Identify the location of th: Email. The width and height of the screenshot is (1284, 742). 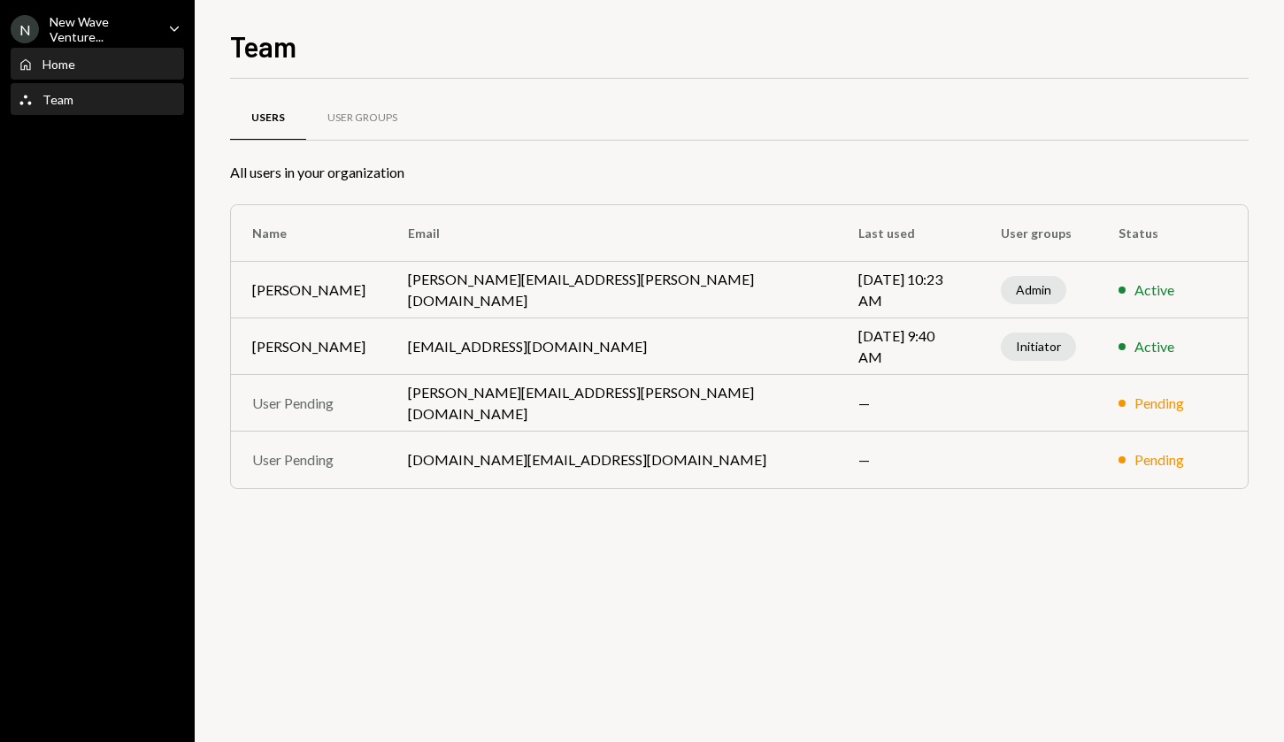
(611, 234).